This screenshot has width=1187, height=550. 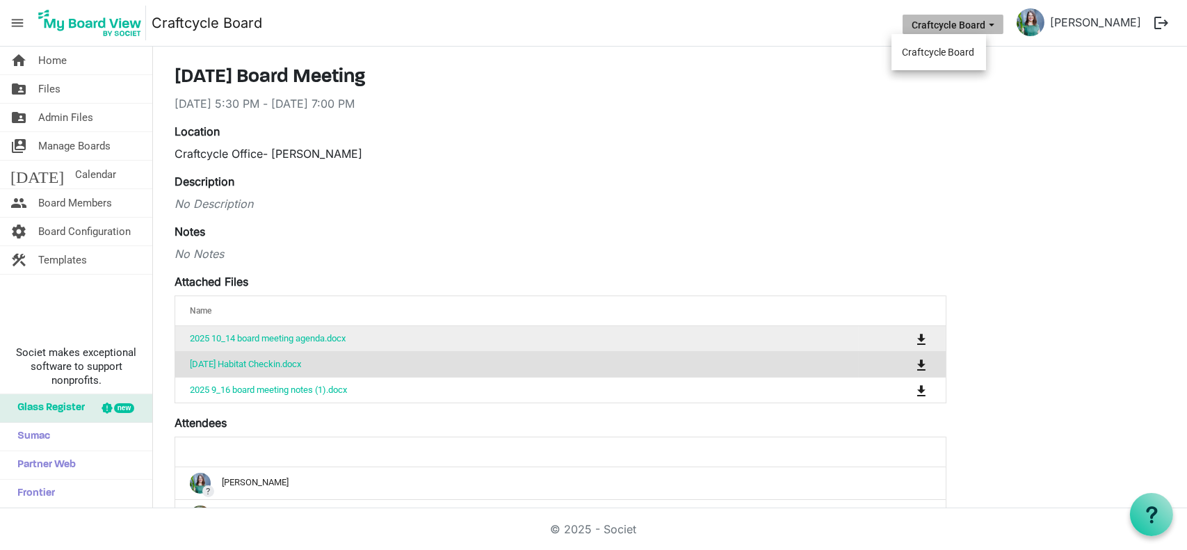 What do you see at coordinates (211, 282) in the screenshot?
I see `label: Attached Files` at bounding box center [211, 282].